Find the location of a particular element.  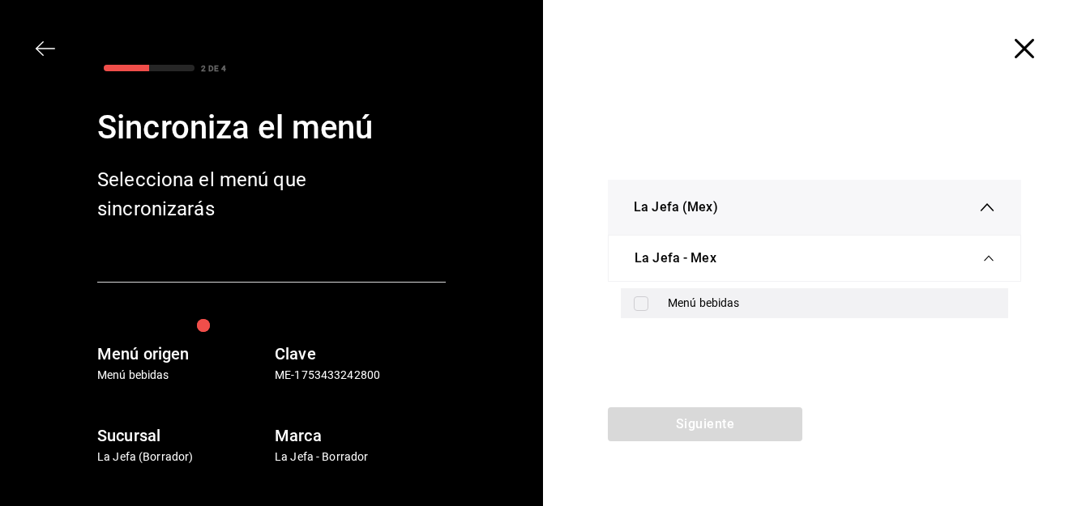

div: 2 DE 4 is located at coordinates (213, 68).